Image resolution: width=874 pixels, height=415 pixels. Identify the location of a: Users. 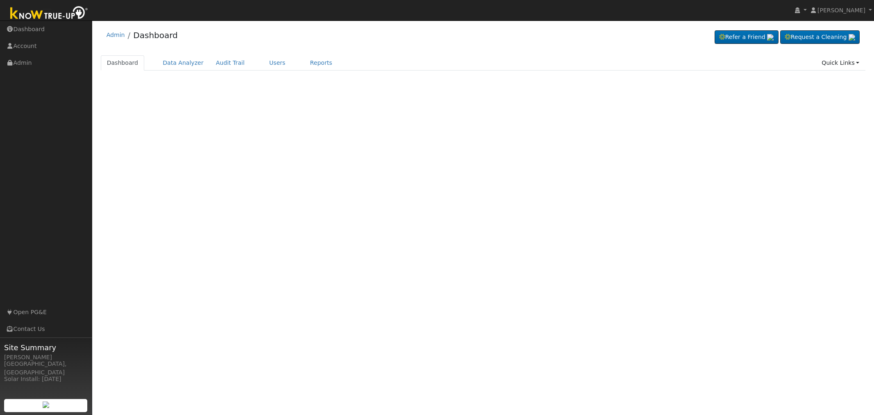
(277, 63).